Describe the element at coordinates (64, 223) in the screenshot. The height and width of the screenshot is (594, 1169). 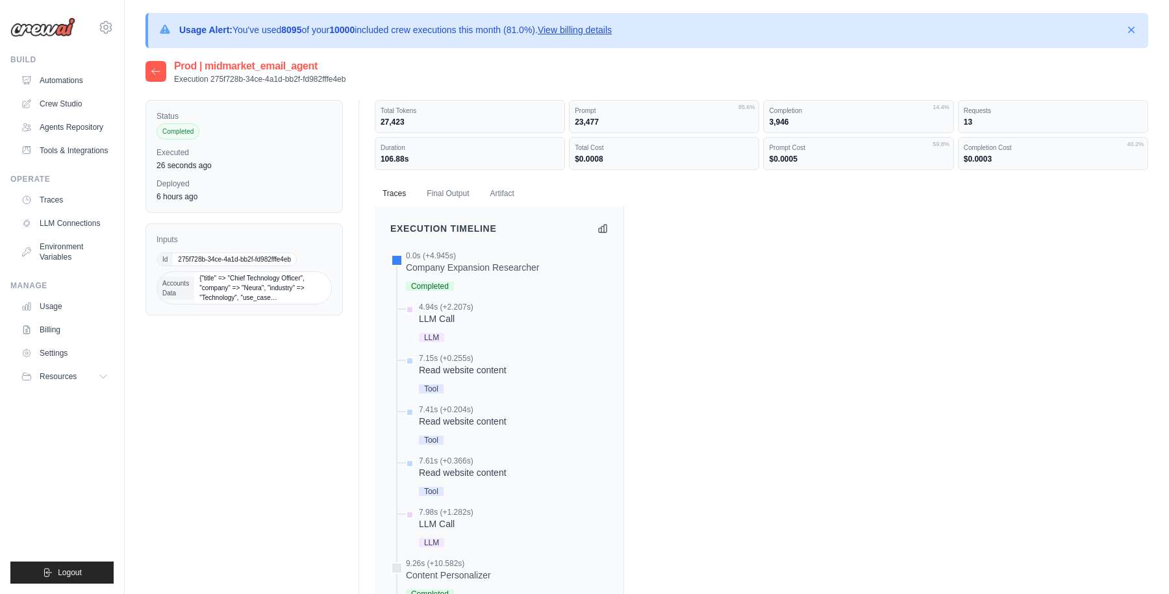
I see `a: LLM Connections` at that location.